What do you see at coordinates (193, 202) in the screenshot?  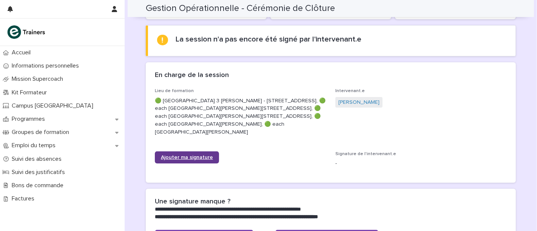 I see `h2: Une signature manque ?` at bounding box center [193, 202].